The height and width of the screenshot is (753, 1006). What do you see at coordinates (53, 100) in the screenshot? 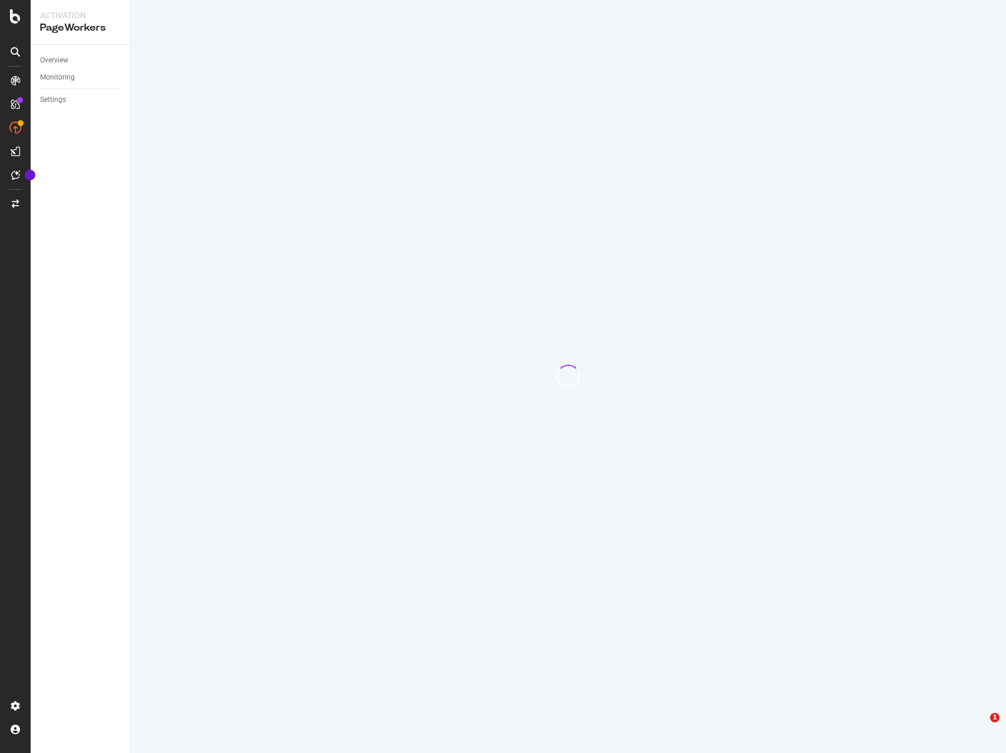
I see `div: Settings` at bounding box center [53, 100].